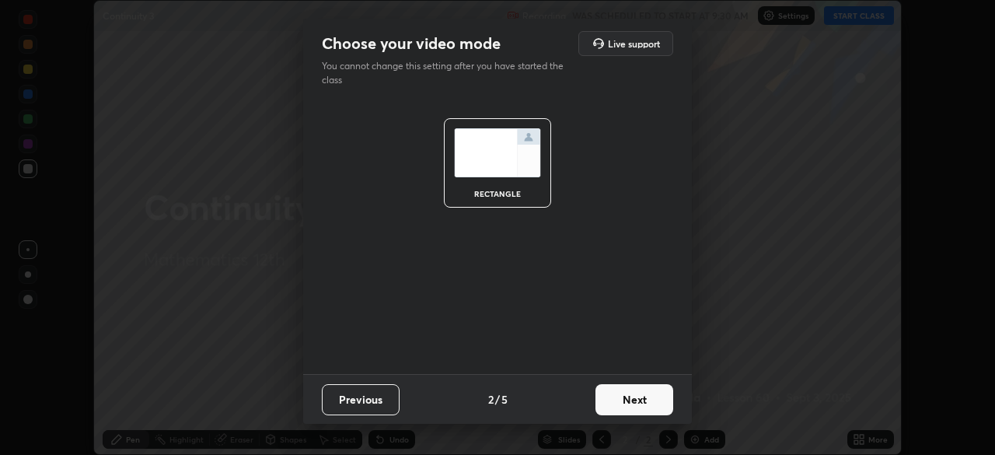 Image resolution: width=995 pixels, height=455 pixels. I want to click on h4: 5, so click(504, 399).